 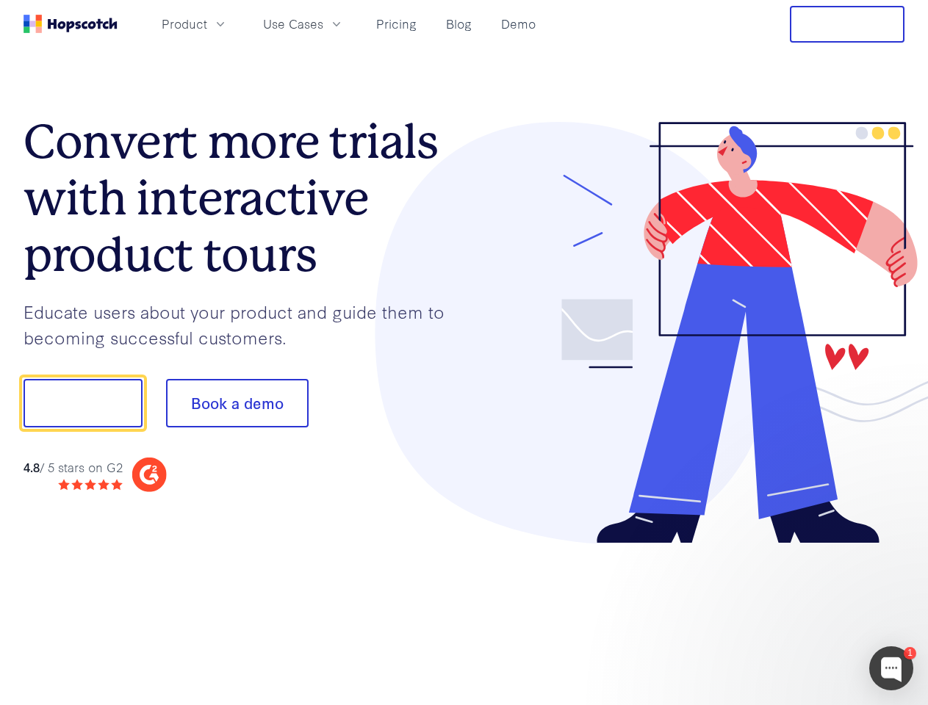 I want to click on a: Home, so click(x=71, y=24).